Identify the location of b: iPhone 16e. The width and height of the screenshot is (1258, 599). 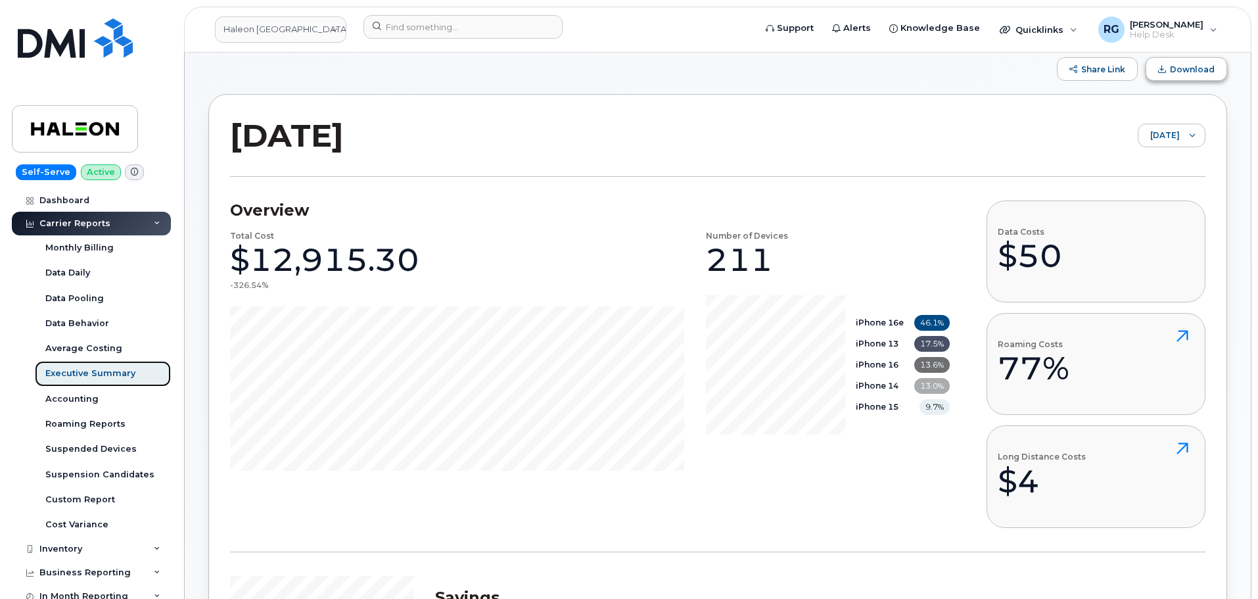
(880, 322).